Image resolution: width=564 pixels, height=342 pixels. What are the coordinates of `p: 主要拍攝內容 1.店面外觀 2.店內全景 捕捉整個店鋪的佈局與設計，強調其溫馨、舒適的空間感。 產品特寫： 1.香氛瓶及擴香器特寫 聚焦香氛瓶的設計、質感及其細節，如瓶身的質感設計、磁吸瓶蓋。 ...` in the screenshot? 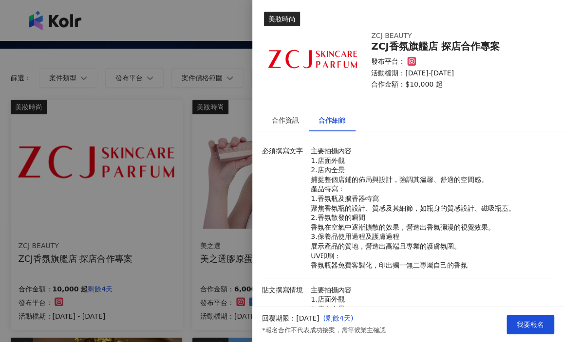 It's located at (430, 208).